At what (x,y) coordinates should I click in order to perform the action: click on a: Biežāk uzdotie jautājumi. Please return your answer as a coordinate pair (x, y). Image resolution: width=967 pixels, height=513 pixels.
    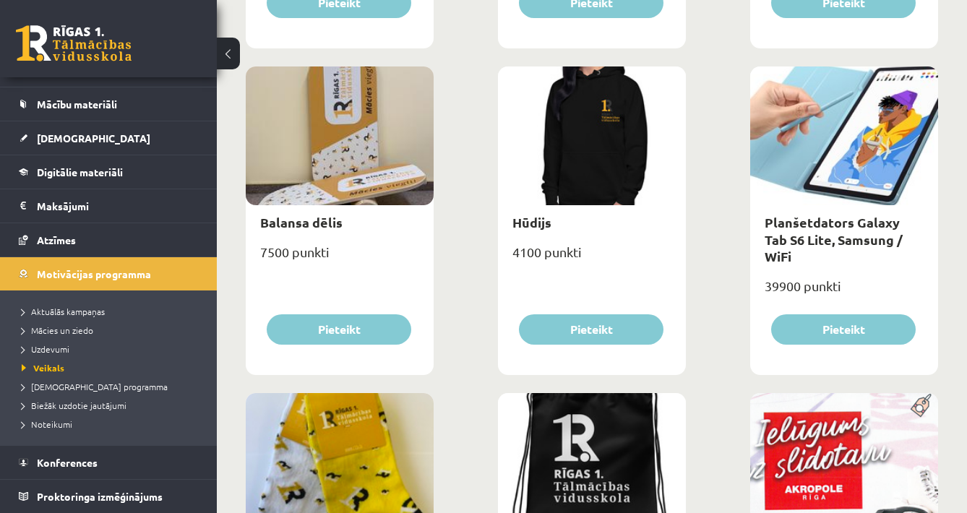
    Looking at the image, I should click on (112, 405).